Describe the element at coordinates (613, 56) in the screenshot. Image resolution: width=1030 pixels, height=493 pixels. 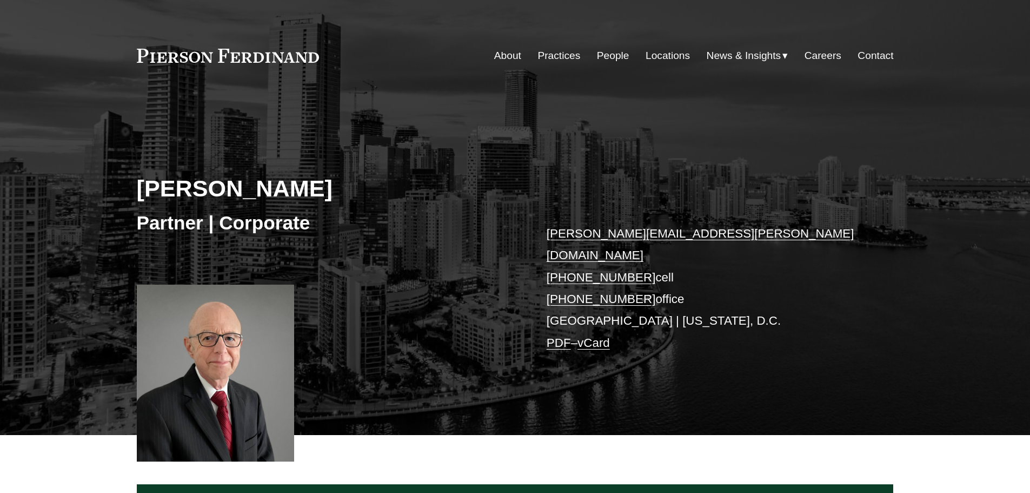
I see `a: People` at that location.